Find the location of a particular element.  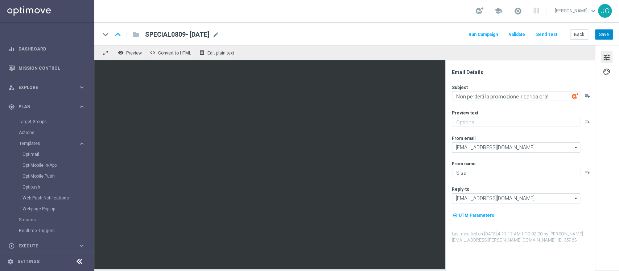

button: gps_fixed Plan keyboard_arrow_right is located at coordinates (47, 107).